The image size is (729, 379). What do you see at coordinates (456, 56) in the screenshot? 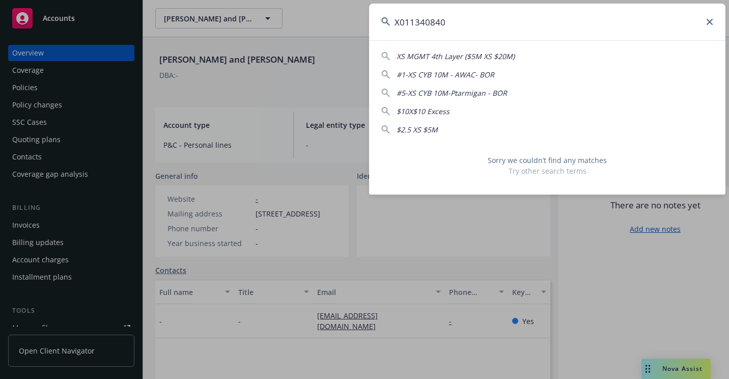
I see `span: XS MGMT 4th Layer ($5M XS $20M)` at bounding box center [456, 56].